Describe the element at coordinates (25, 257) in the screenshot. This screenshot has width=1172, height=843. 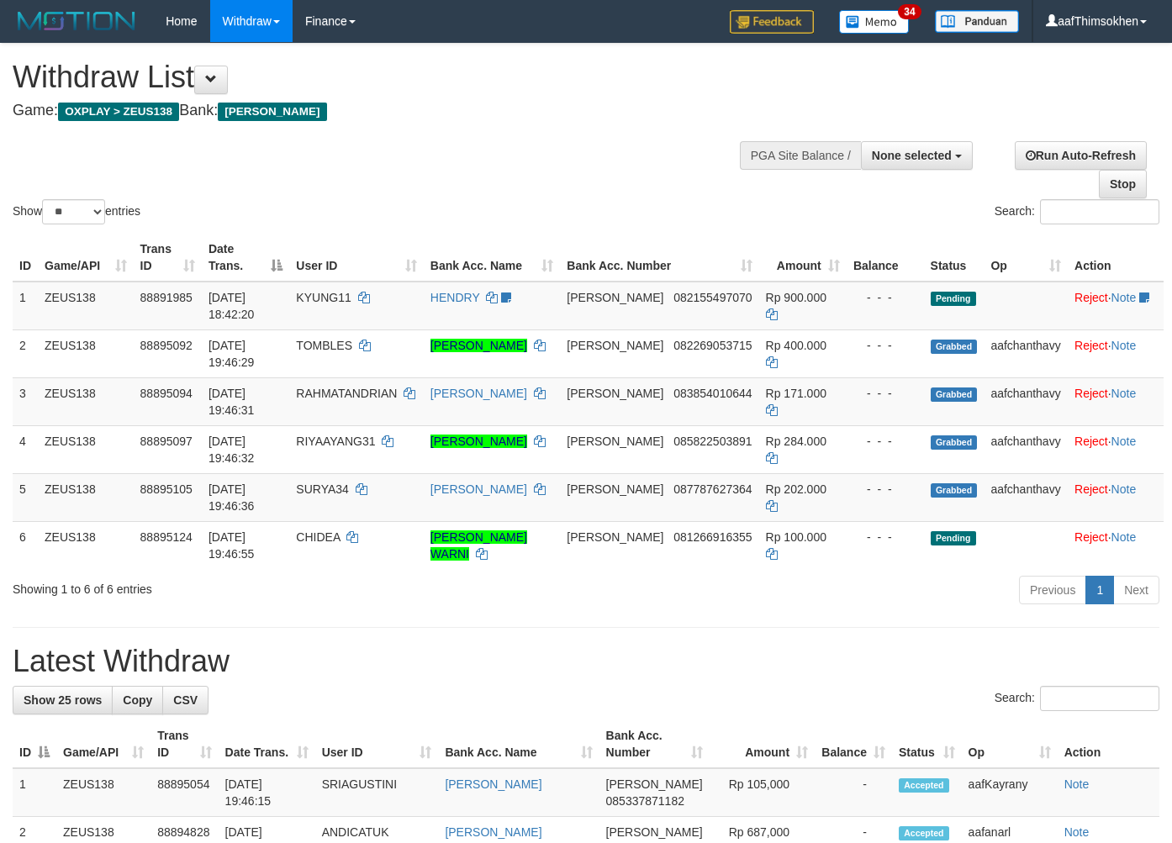
I see `th: ID` at that location.